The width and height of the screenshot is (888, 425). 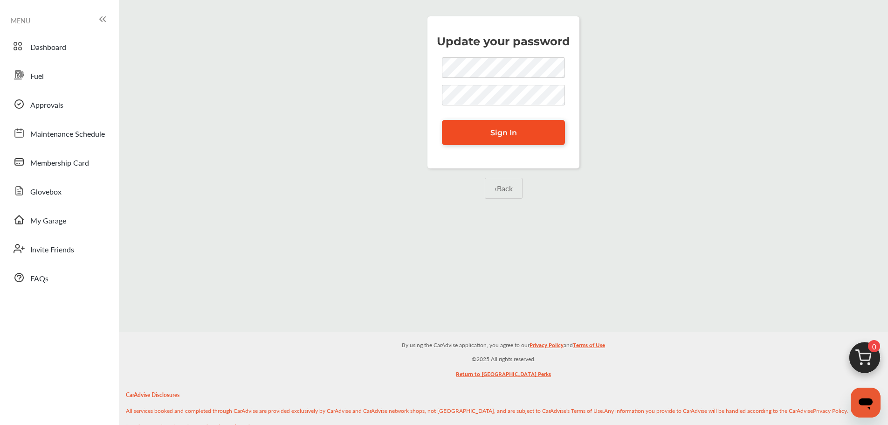 I want to click on a: Fuel, so click(x=59, y=75).